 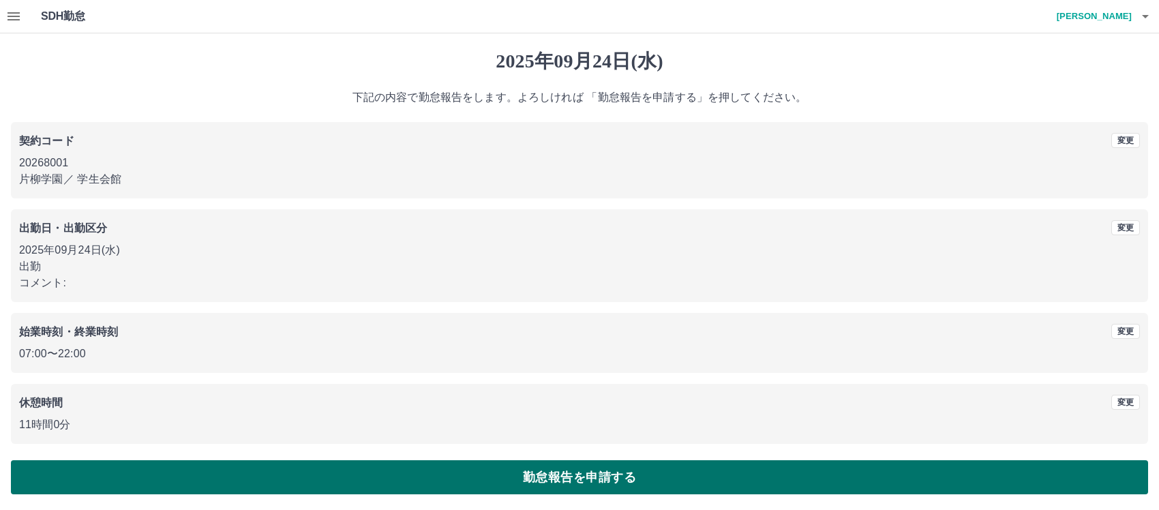 I want to click on b: 出勤日・出勤区分, so click(x=63, y=228).